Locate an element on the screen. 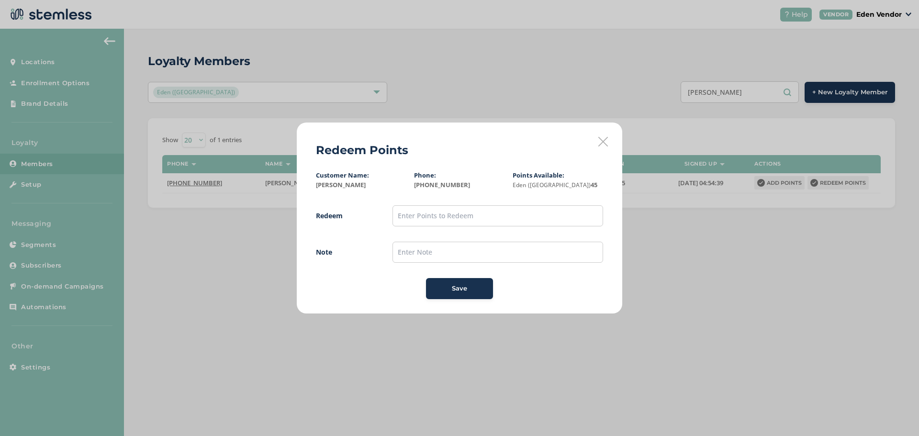  input: Enter Points to Redeem is located at coordinates (498, 216).